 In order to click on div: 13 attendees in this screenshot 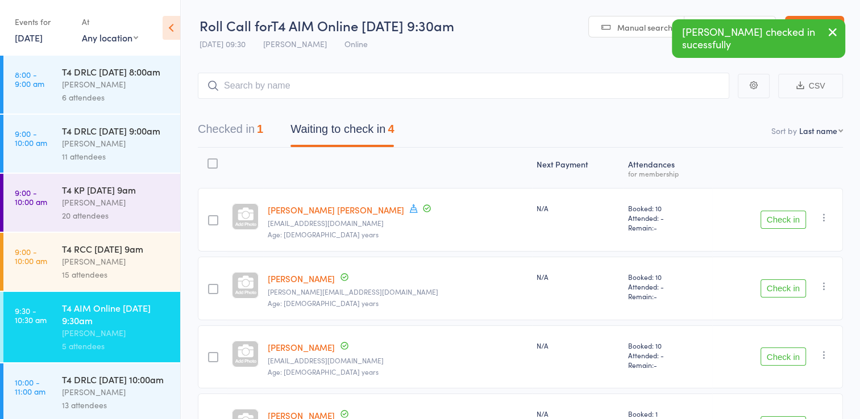, I will do `click(116, 405)`.